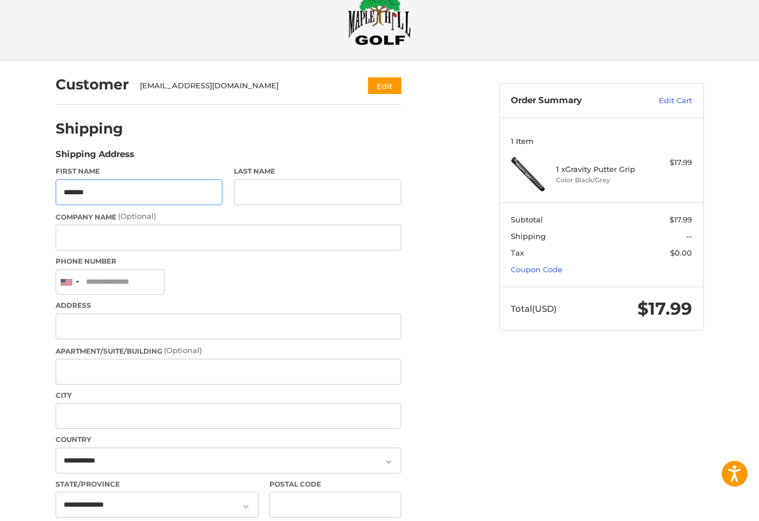 Image resolution: width=759 pixels, height=521 pixels. I want to click on h3: 1 Item, so click(601, 141).